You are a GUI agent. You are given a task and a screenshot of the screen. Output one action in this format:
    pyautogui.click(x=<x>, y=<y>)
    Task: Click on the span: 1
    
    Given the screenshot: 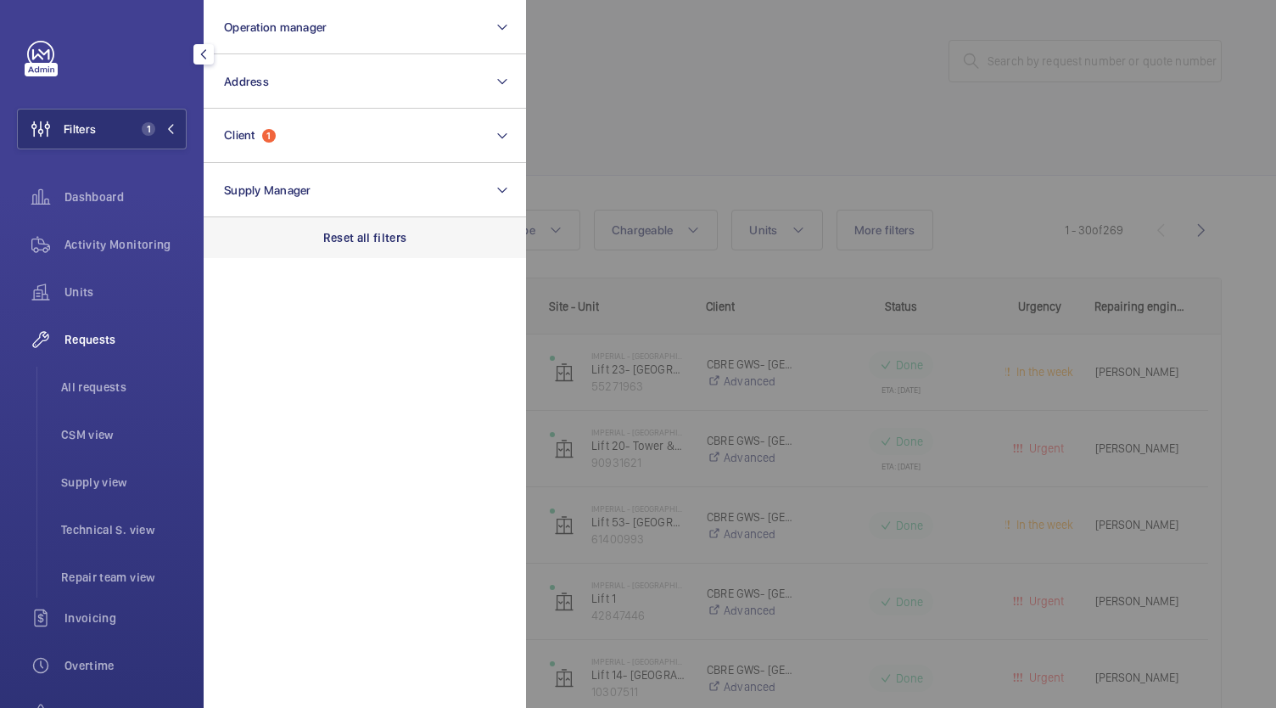 What is the action you would take?
    pyautogui.click(x=148, y=129)
    